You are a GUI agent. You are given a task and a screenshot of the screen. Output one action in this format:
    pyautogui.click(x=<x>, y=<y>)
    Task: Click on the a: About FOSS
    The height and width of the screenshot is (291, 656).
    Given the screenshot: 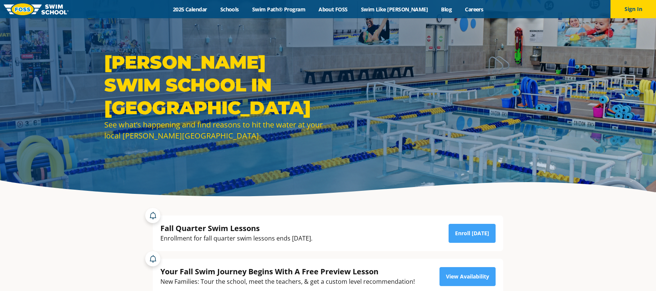 What is the action you would take?
    pyautogui.click(x=333, y=9)
    